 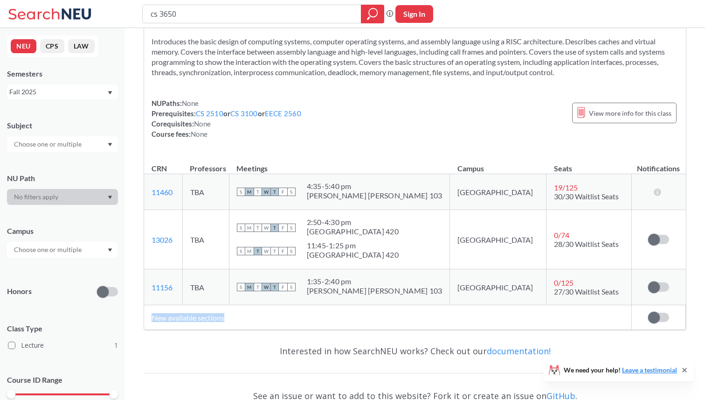 What do you see at coordinates (63, 92) in the screenshot?
I see `div: Fall 2025Dropdown arrow` at bounding box center [63, 92].